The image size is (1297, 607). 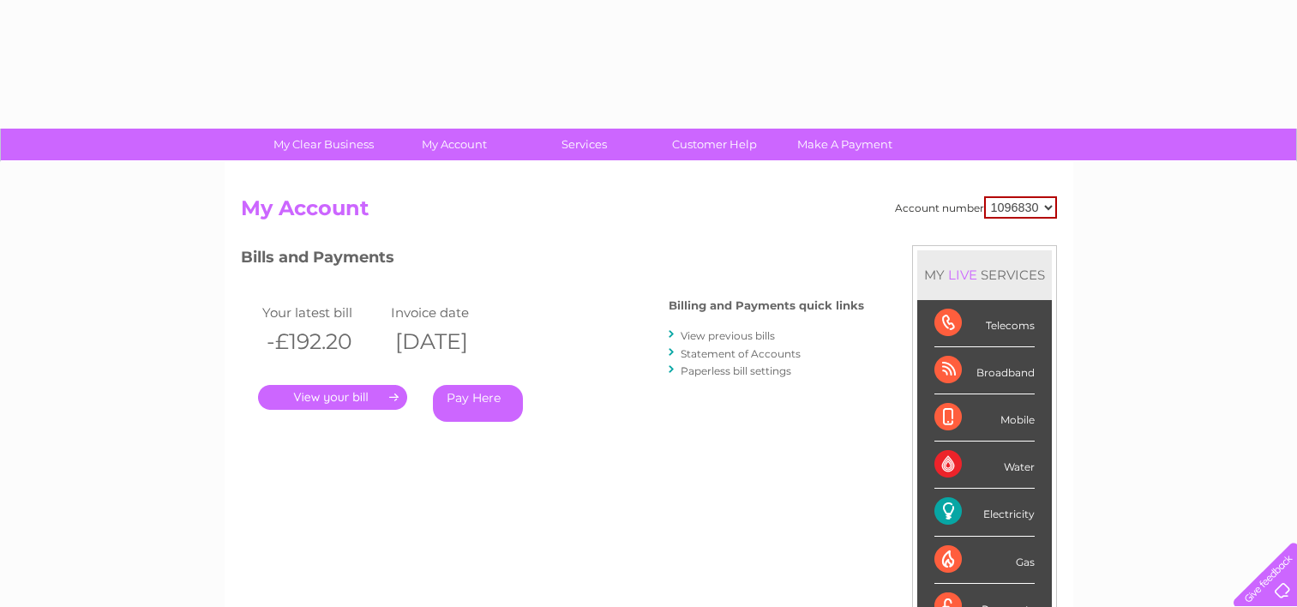 I want to click on h4: Billing and Payments quick links, so click(x=766, y=305).